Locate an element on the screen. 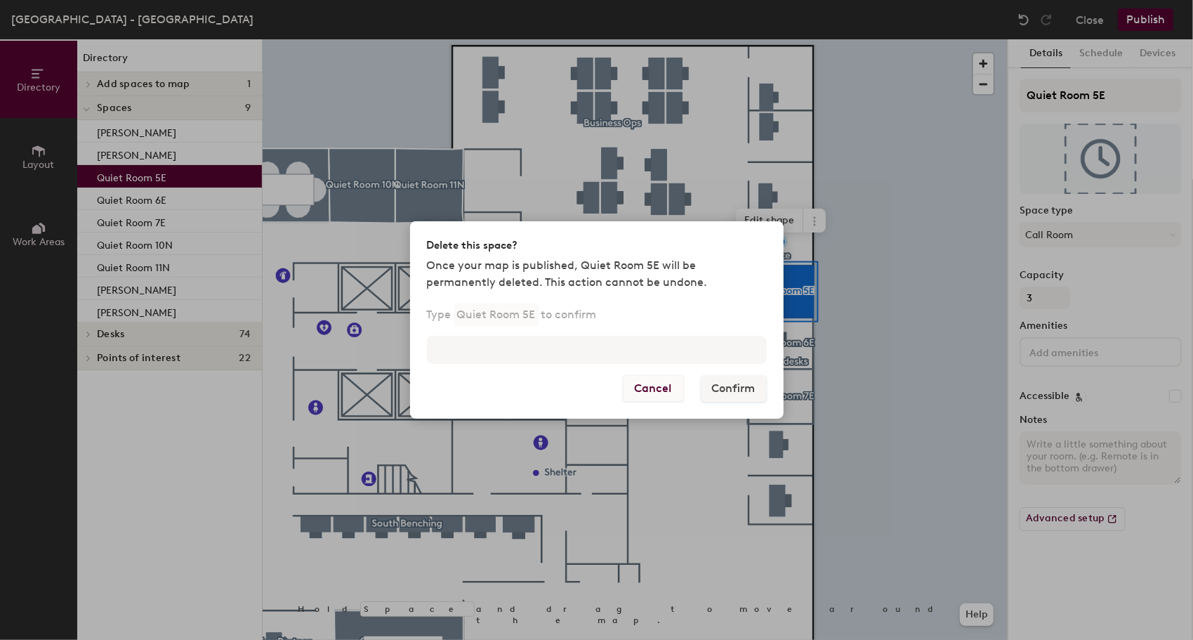 The width and height of the screenshot is (1193, 640). h2: Delete this space? is located at coordinates (473, 245).